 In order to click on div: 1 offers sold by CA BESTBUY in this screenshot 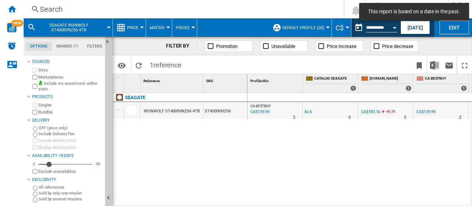, I will do `click(464, 88)`.